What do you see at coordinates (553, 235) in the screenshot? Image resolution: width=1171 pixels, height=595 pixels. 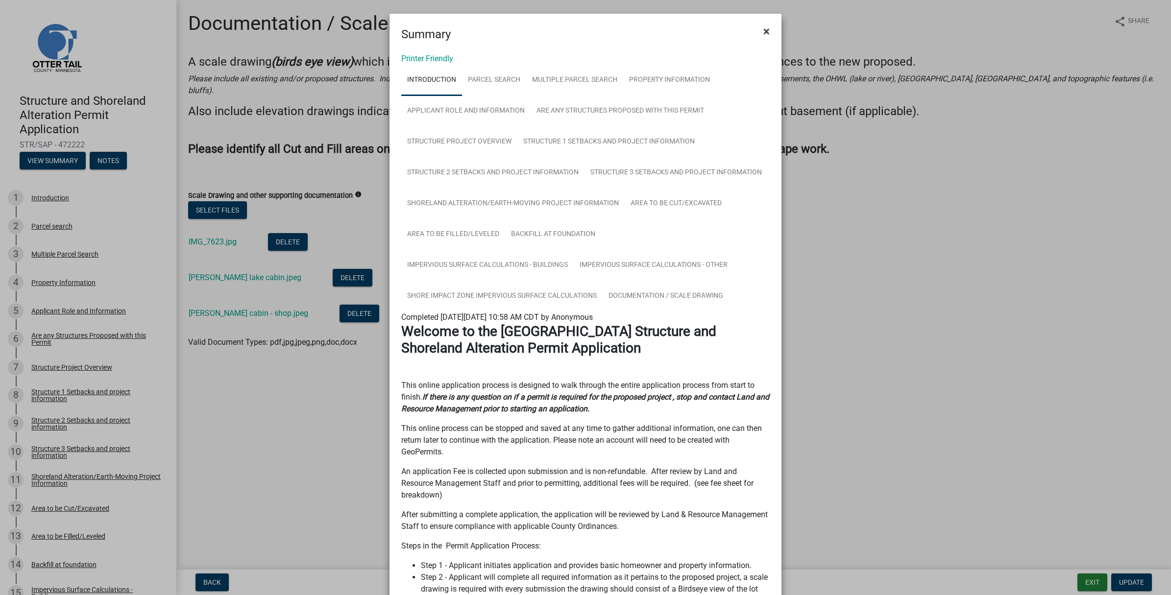 I see `a: Backfill at foundation` at bounding box center [553, 235].